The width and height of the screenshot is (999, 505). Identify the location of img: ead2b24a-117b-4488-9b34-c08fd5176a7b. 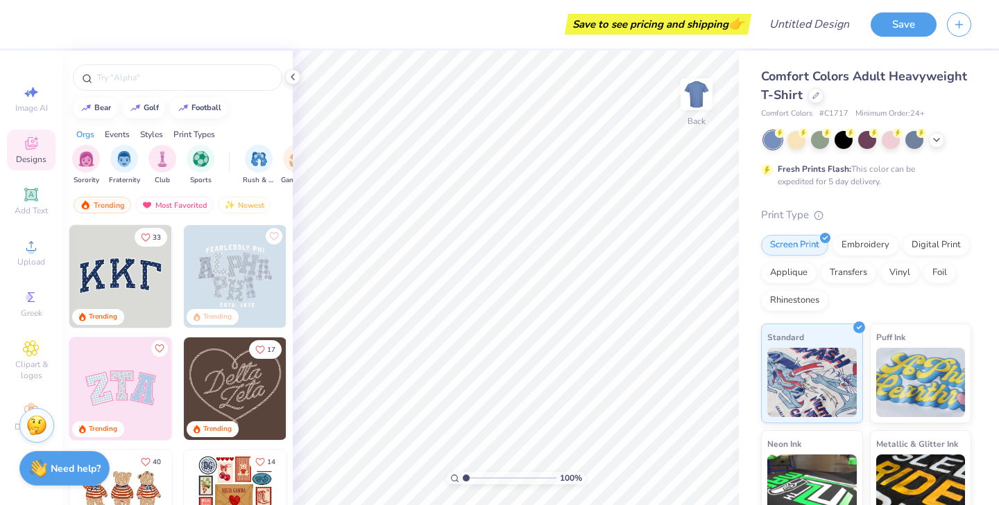
(337, 389).